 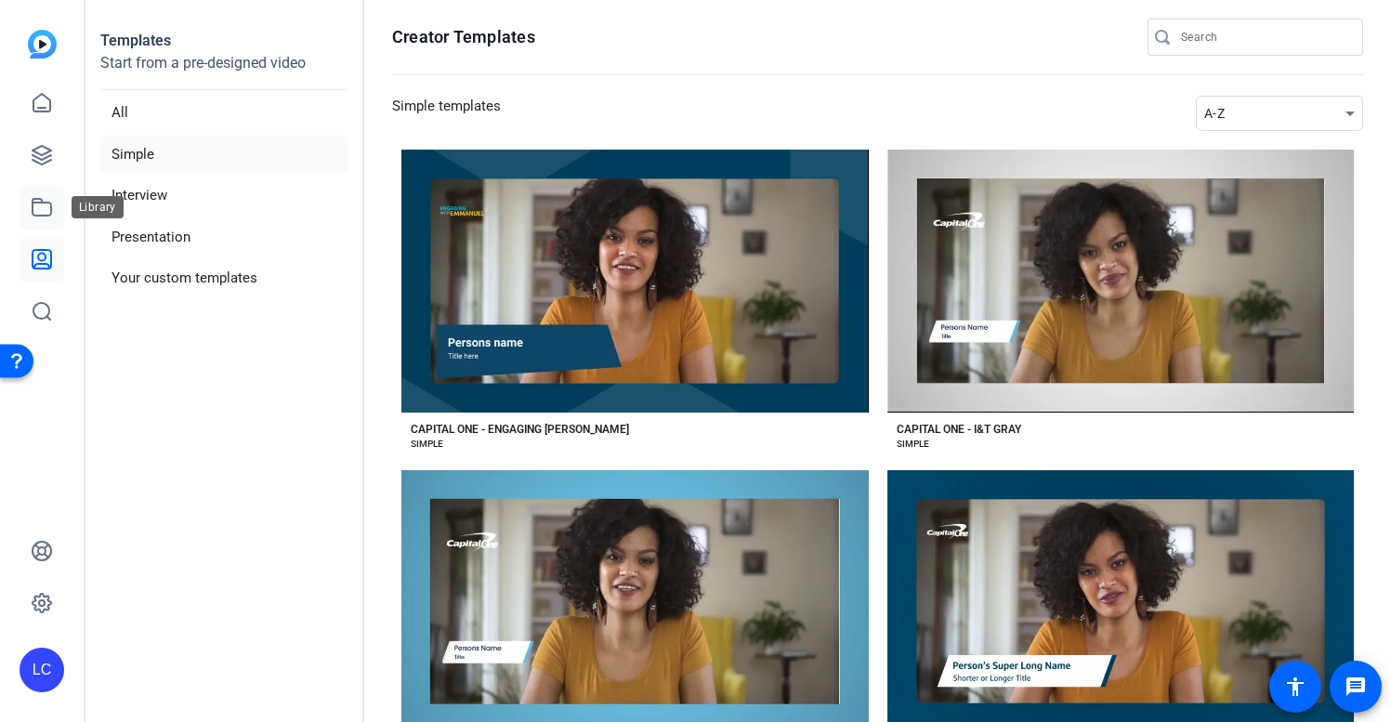 I want to click on li: All, so click(x=224, y=112).